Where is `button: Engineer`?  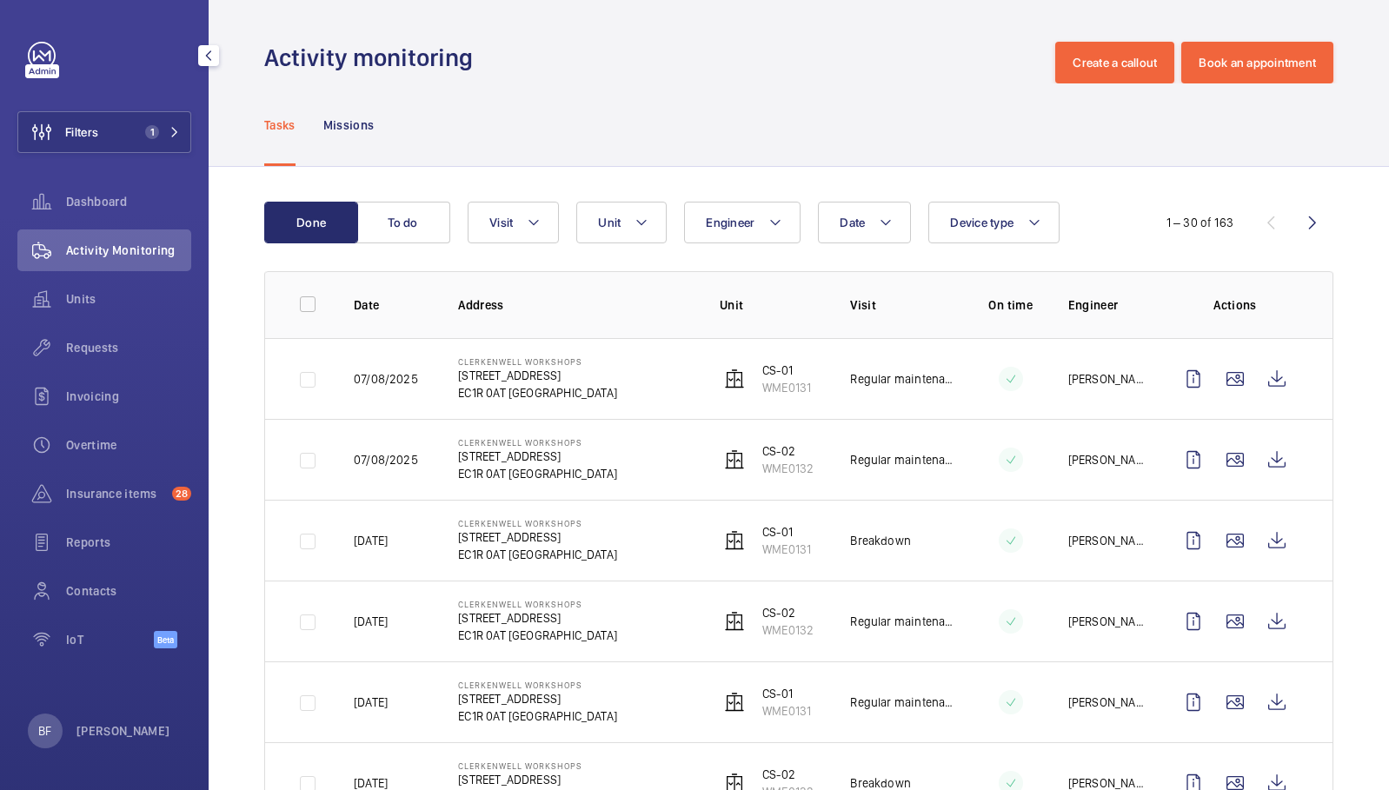
button: Engineer is located at coordinates (742, 223).